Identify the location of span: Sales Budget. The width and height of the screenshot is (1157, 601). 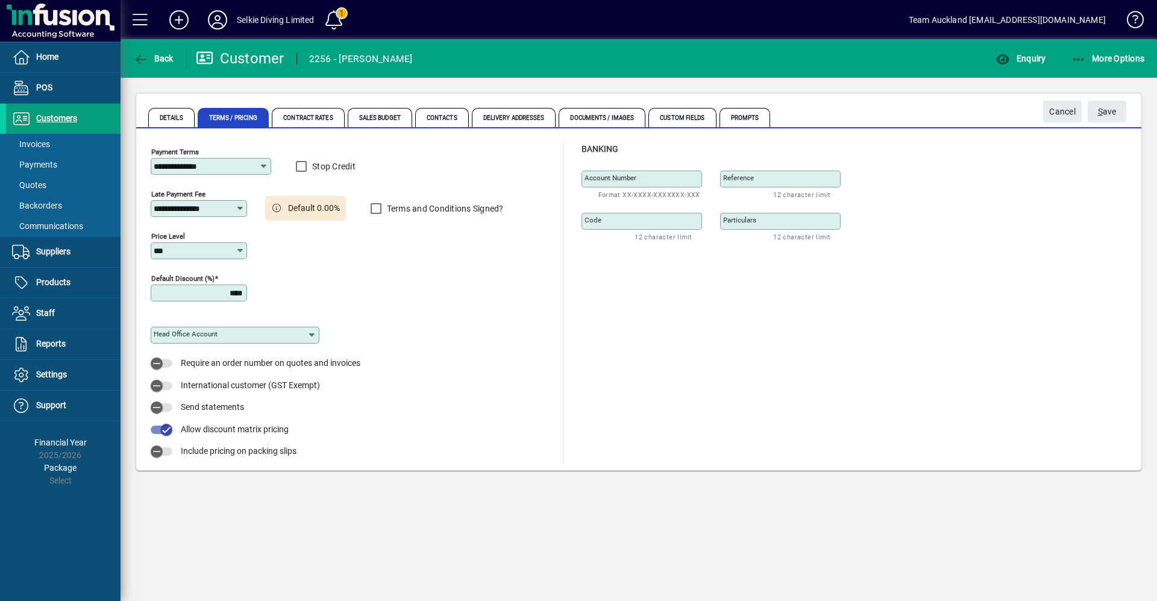
(380, 117).